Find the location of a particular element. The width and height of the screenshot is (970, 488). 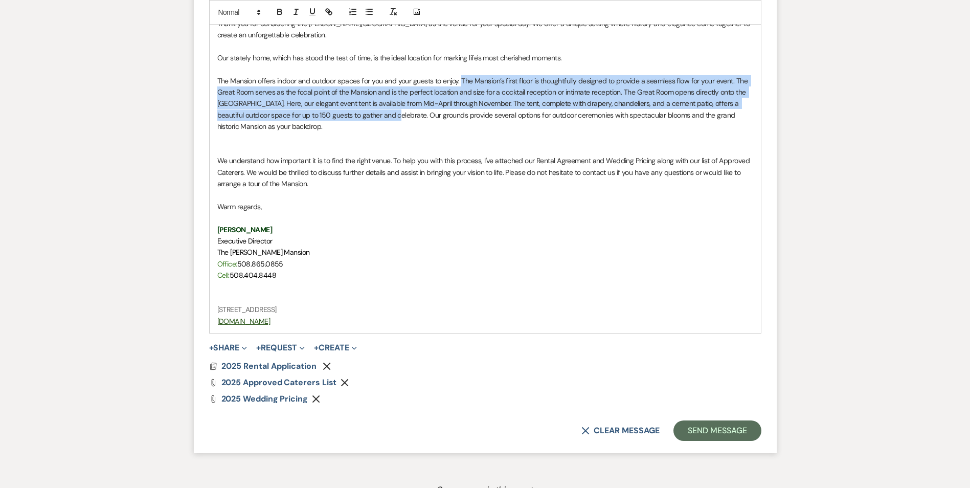

button: Send Message is located at coordinates (717, 430).